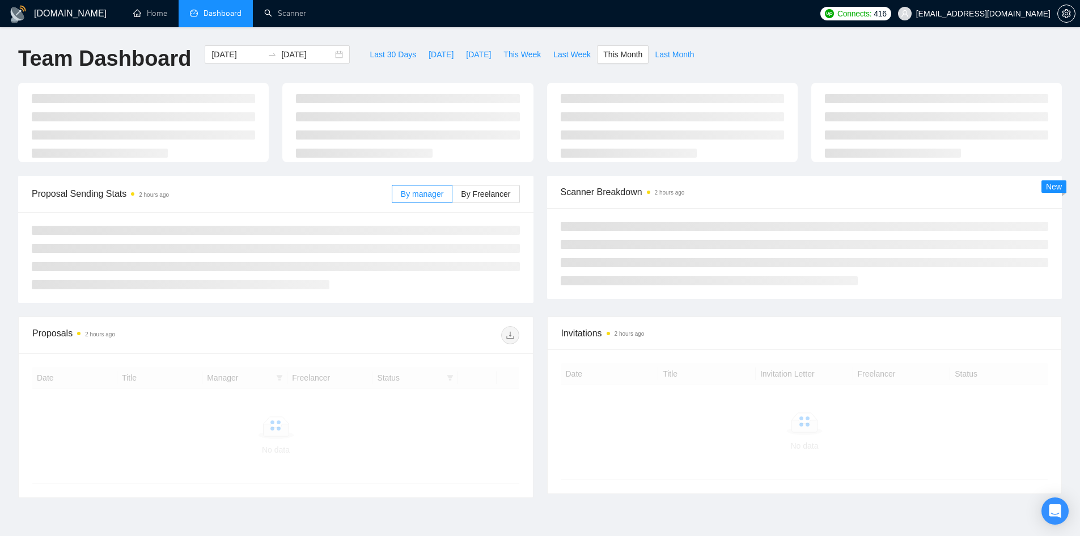  What do you see at coordinates (905, 14) in the screenshot?
I see `span: user` at bounding box center [905, 14].